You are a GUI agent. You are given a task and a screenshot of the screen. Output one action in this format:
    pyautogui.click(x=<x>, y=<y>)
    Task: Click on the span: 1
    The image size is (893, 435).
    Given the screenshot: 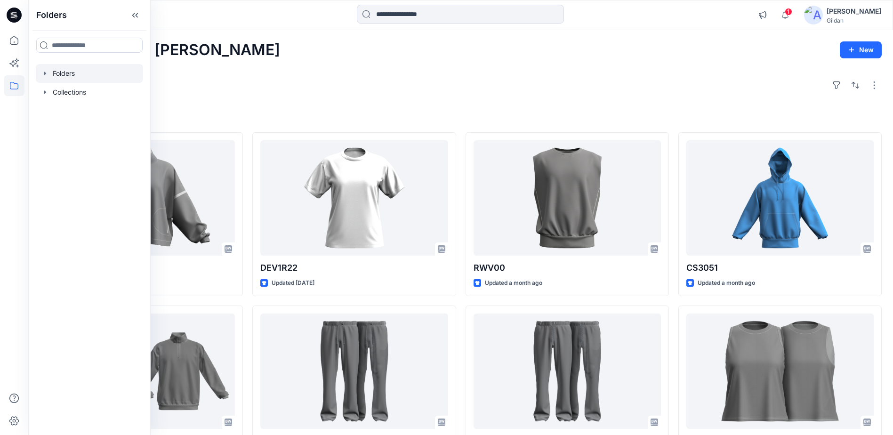 What is the action you would take?
    pyautogui.click(x=789, y=12)
    